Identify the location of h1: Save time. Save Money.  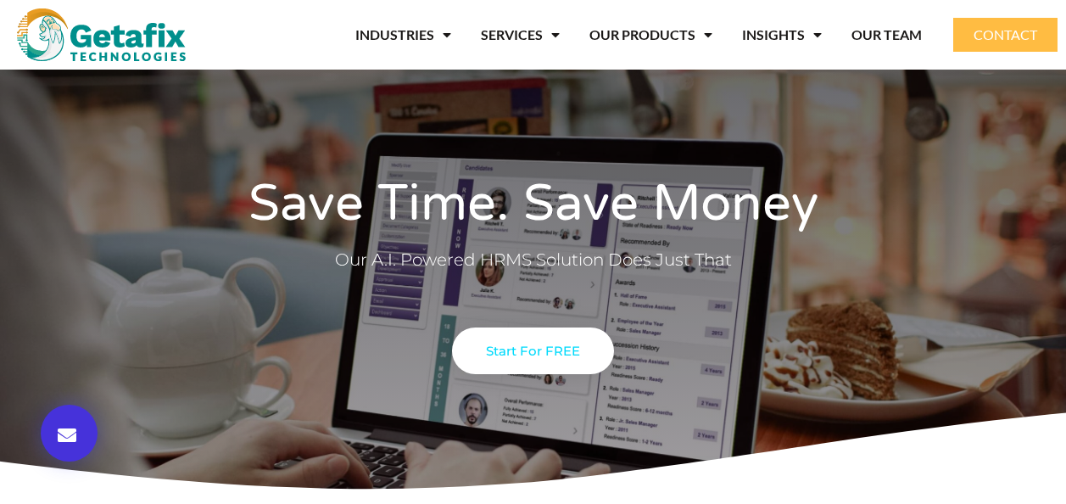
(534, 204).